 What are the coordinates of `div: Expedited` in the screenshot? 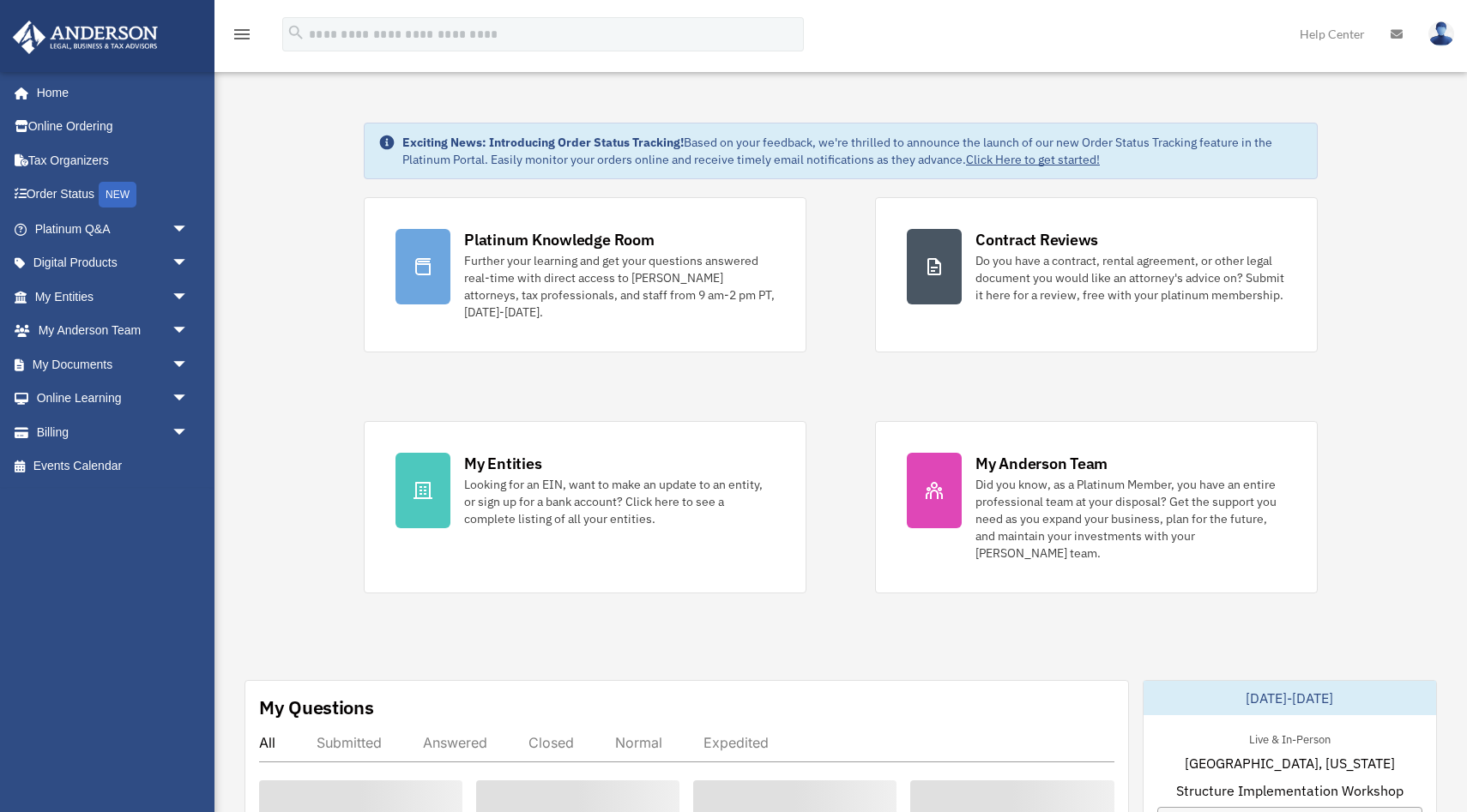 It's located at (736, 743).